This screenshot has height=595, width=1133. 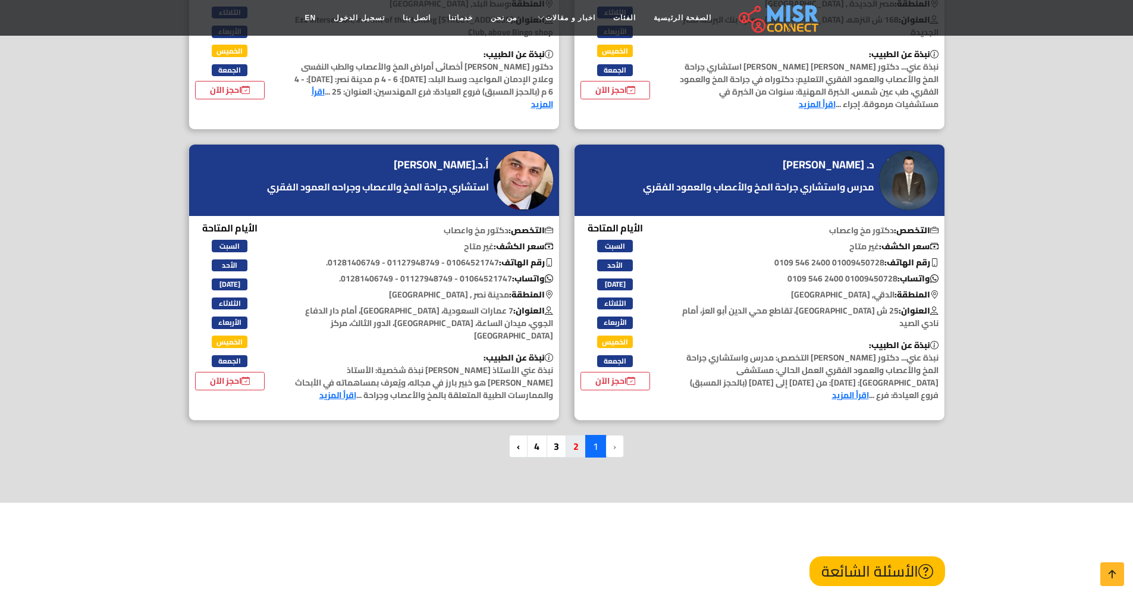 I want to click on p: استشاري جراحة المخ والاعصاب وجراحه العمود الفقري, so click(x=378, y=187).